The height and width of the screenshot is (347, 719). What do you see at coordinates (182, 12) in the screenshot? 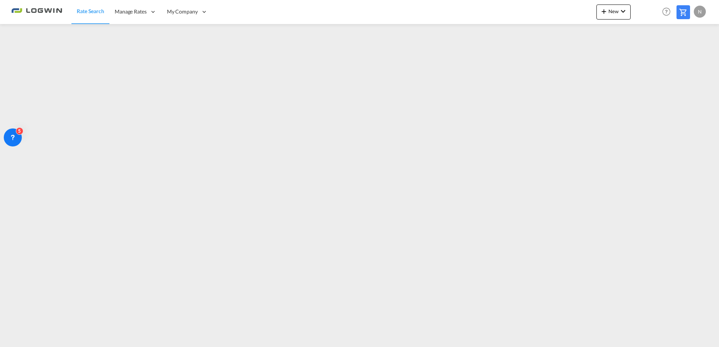
I see `span: My Company` at bounding box center [182, 12].